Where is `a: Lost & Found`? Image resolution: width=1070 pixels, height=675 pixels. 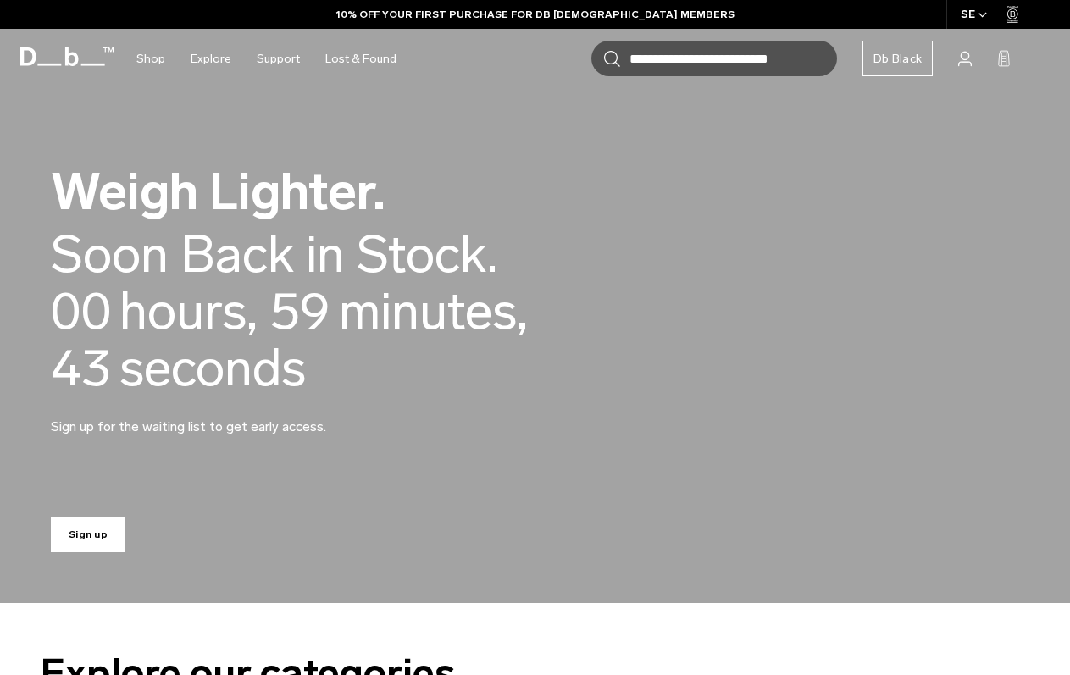 a: Lost & Found is located at coordinates (361, 58).